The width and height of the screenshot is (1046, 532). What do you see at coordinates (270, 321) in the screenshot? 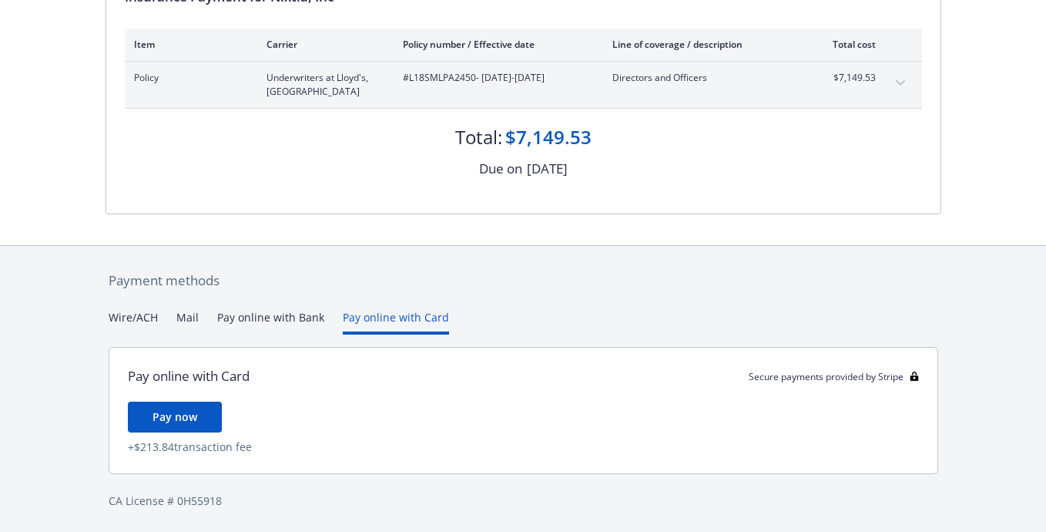
I see `button: Pay online with Bank` at bounding box center [270, 321].